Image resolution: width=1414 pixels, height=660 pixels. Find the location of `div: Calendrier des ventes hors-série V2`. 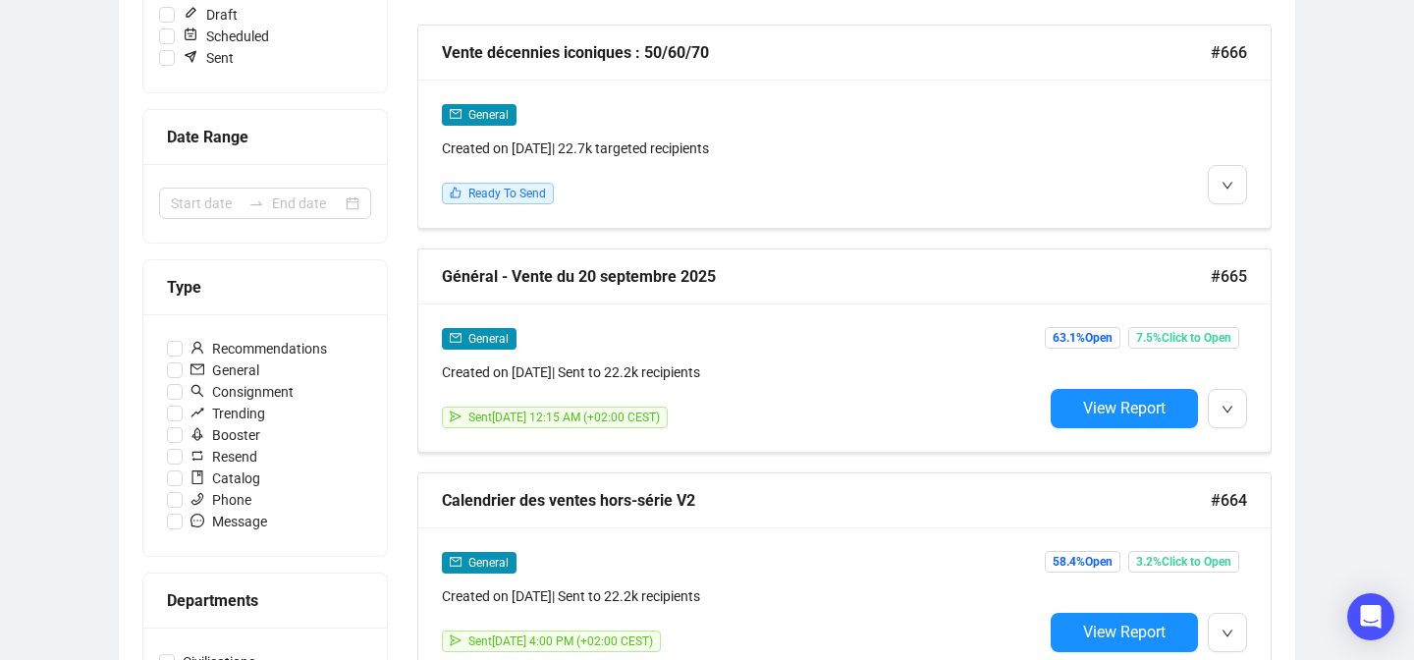

div: Calendrier des ventes hors-série V2 is located at coordinates (826, 500).